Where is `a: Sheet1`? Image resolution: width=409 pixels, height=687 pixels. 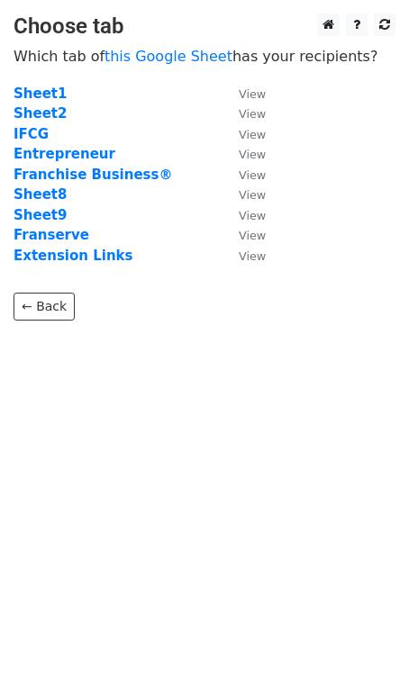
a: Sheet1 is located at coordinates (40, 94).